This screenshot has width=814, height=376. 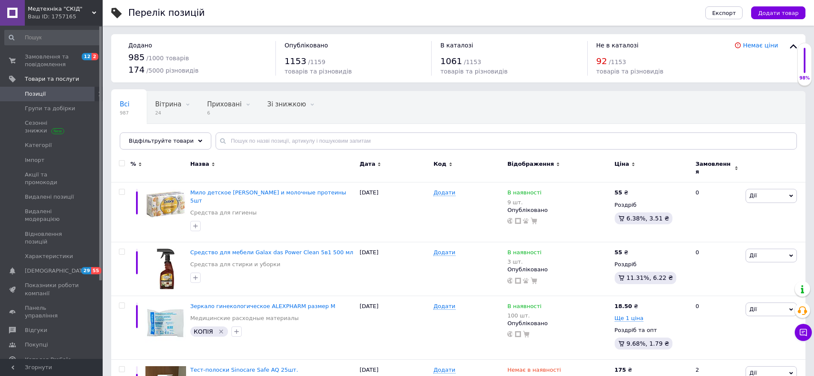 What do you see at coordinates (761, 45) in the screenshot?
I see `a: Немає ціни` at bounding box center [761, 45].